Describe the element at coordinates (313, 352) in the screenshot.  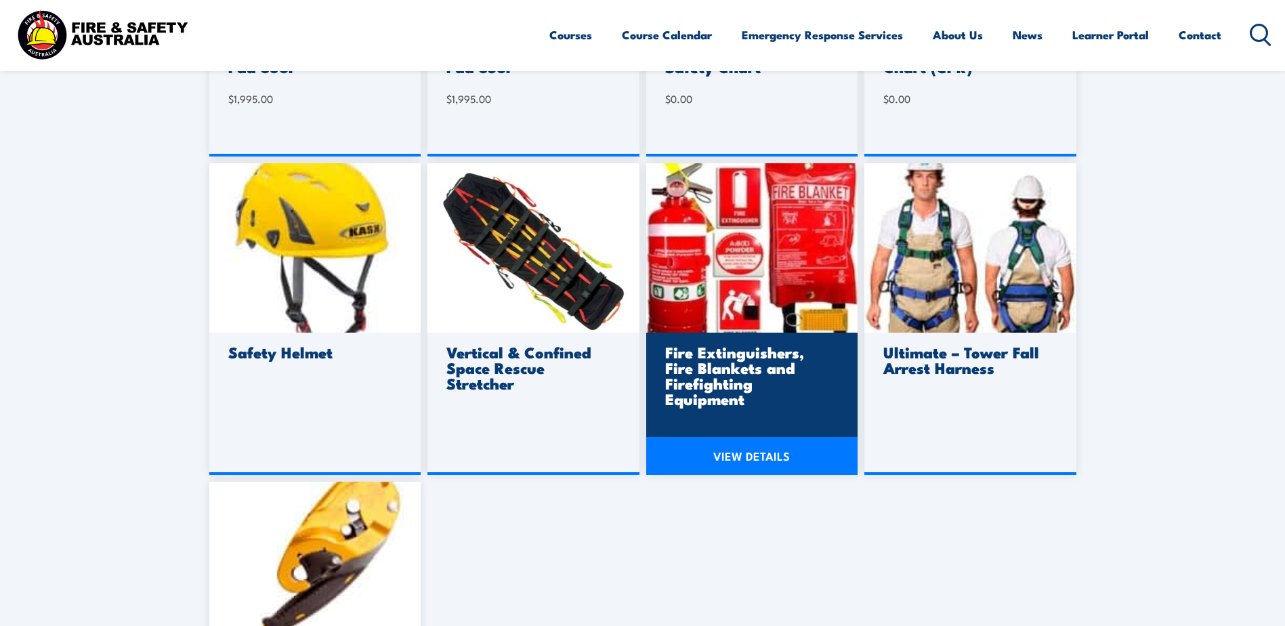
I see `h3: Safety Helmet` at that location.